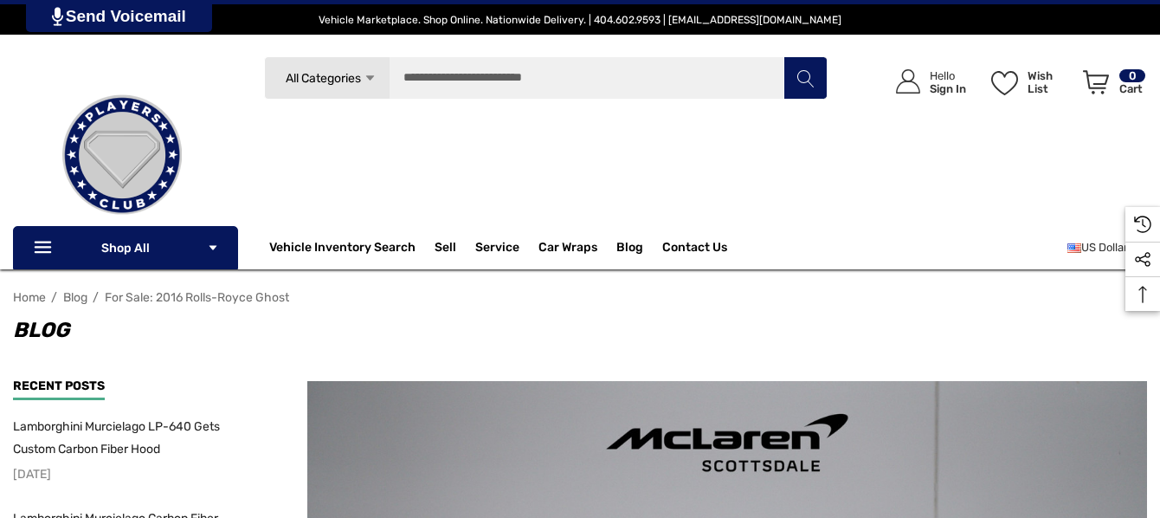  Describe the element at coordinates (580, 330) in the screenshot. I see `h1: Blog` at that location.